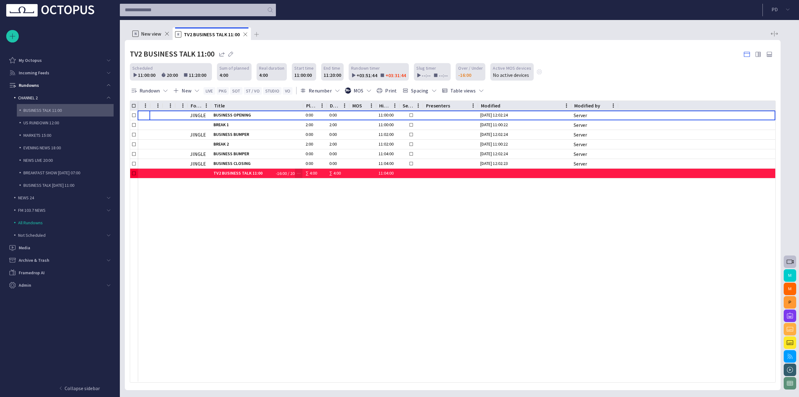 This screenshot has width=799, height=397. Describe the element at coordinates (438, 106) in the screenshot. I see `div: Presenters` at that location.